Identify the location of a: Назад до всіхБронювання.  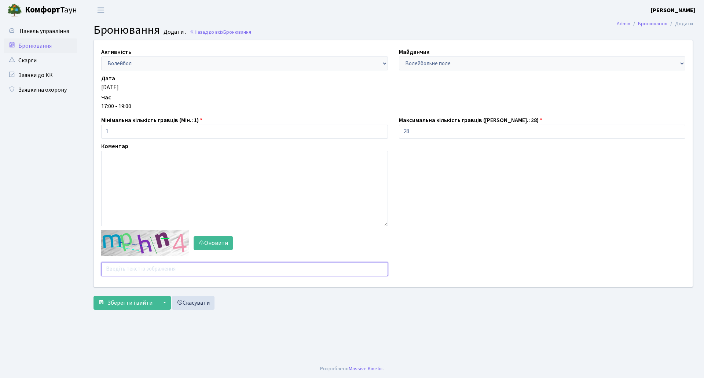
(220, 32).